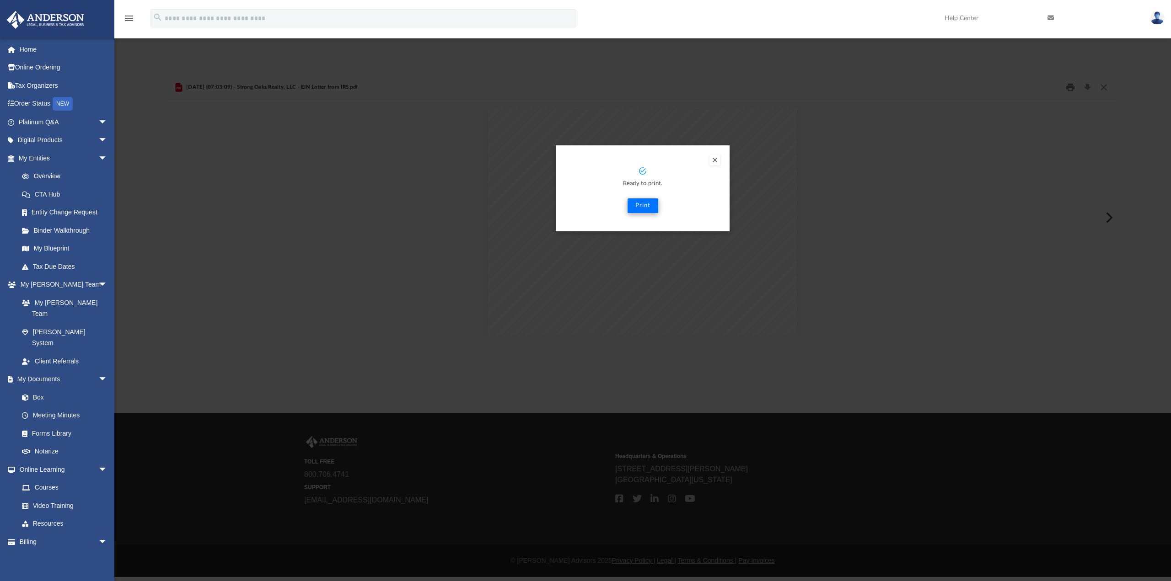 The image size is (1171, 581). I want to click on p: Ready to print., so click(643, 184).